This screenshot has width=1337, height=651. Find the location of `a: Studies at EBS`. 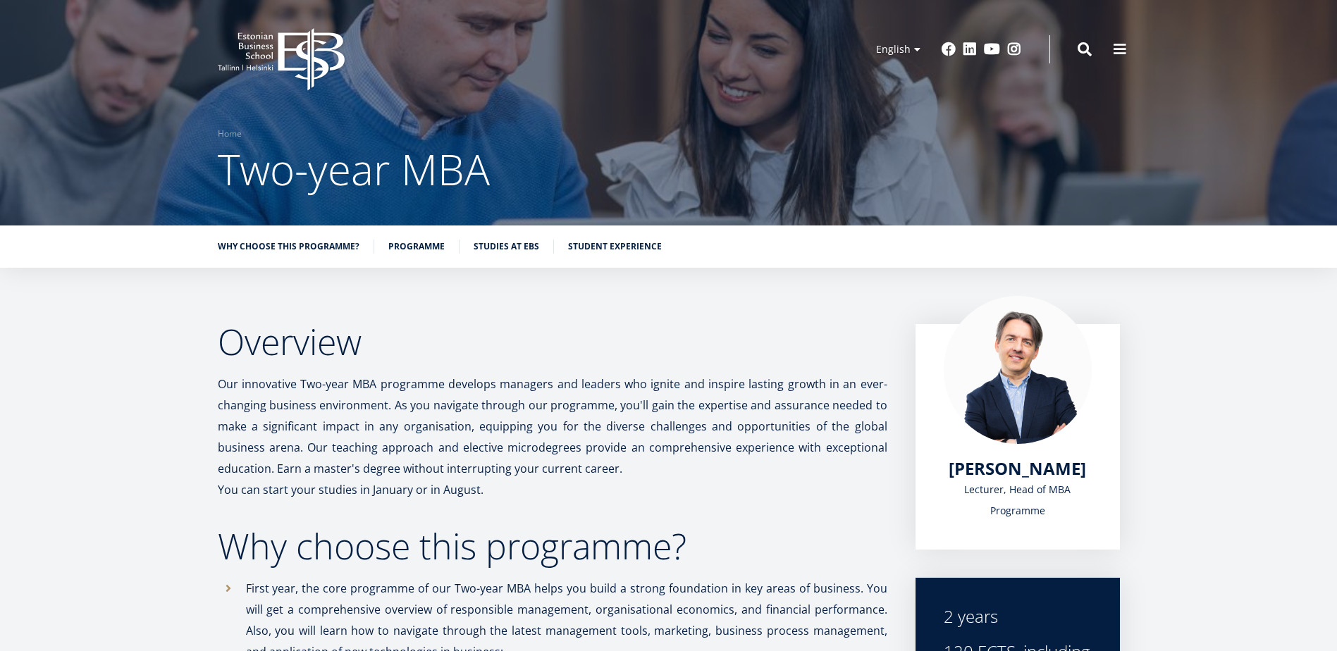

a: Studies at EBS is located at coordinates (506, 247).